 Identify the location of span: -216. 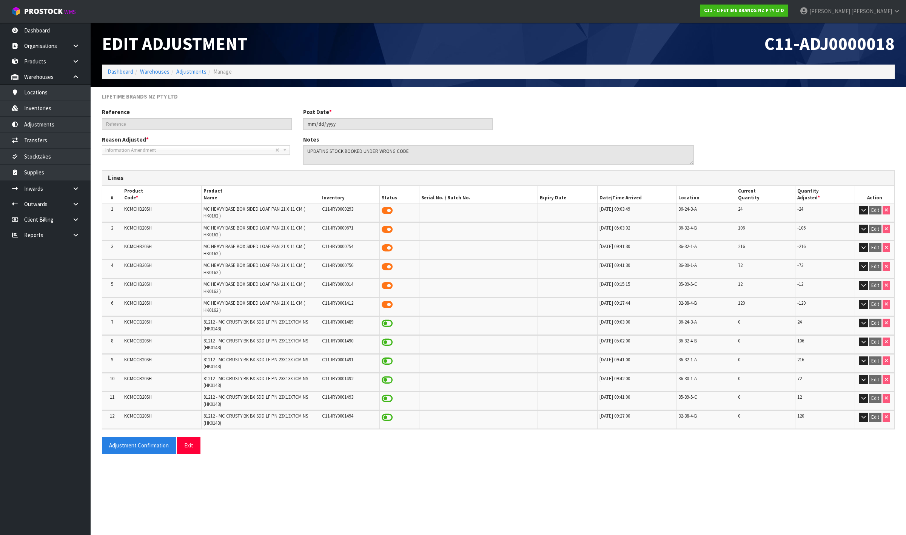
(801, 246).